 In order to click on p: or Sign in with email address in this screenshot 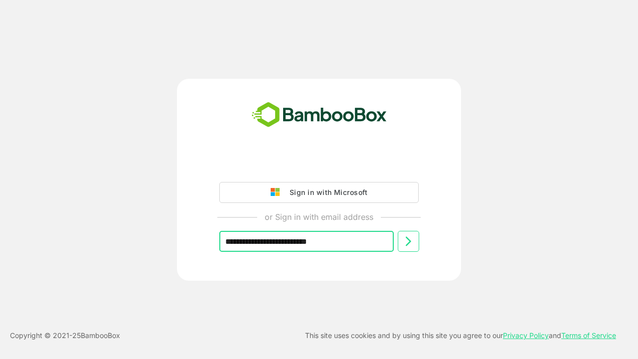, I will do `click(319, 217)`.